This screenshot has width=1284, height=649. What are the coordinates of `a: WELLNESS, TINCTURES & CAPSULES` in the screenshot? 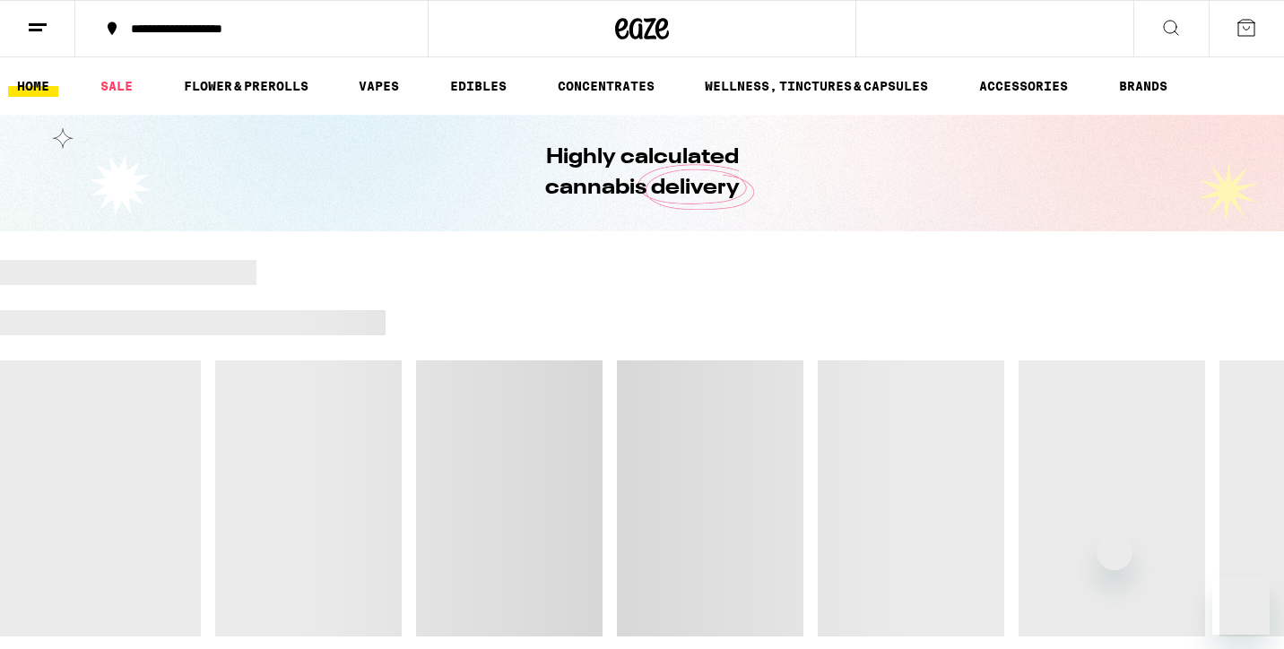 It's located at (816, 86).